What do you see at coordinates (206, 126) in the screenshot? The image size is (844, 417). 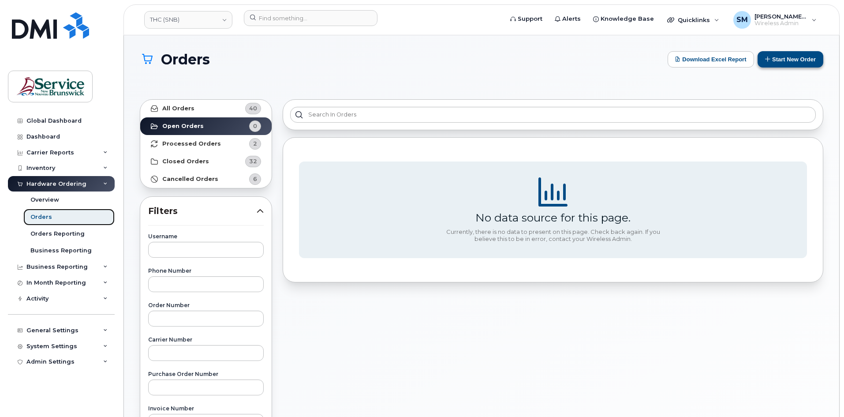 I see `a: Open Orders0` at bounding box center [206, 126].